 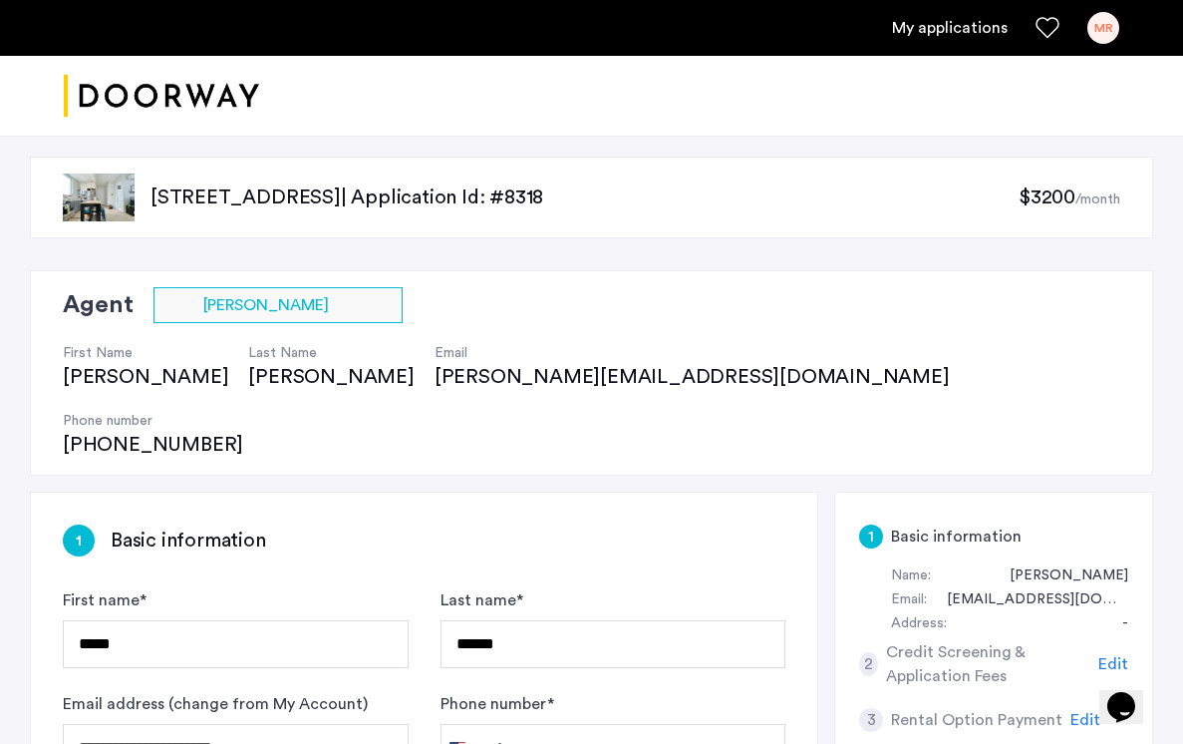 What do you see at coordinates (919, 624) in the screenshot?
I see `div: Address:` at bounding box center [919, 624].